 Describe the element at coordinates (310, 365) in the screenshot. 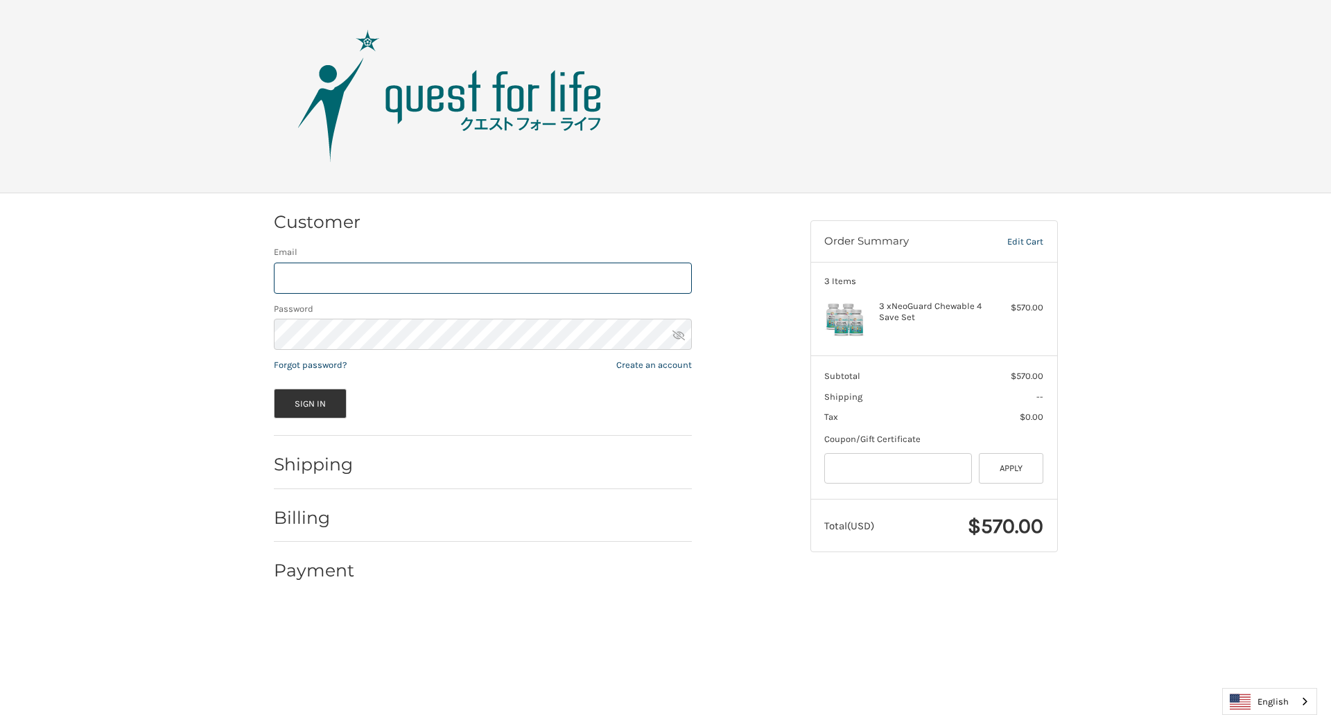

I see `a: Forgot password?` at that location.